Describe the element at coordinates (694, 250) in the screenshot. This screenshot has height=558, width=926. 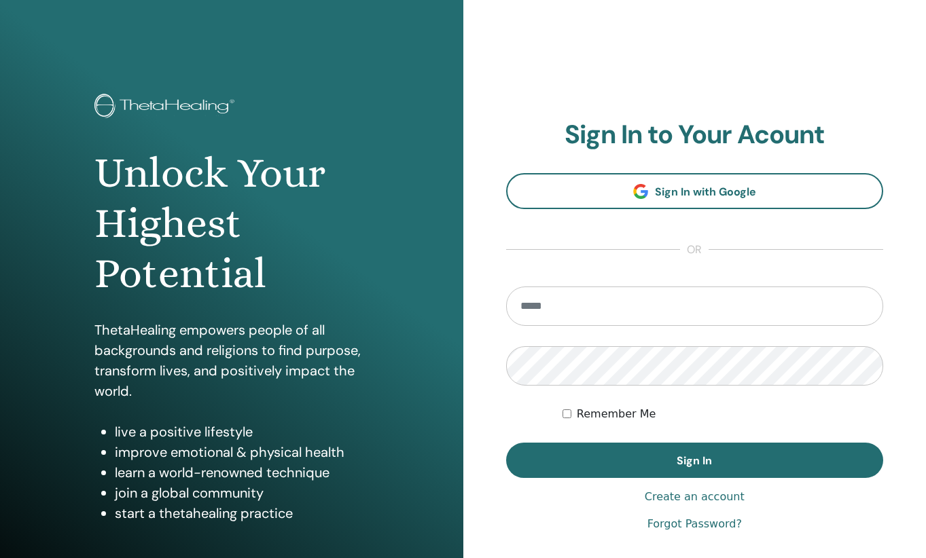
I see `span: or` at that location.